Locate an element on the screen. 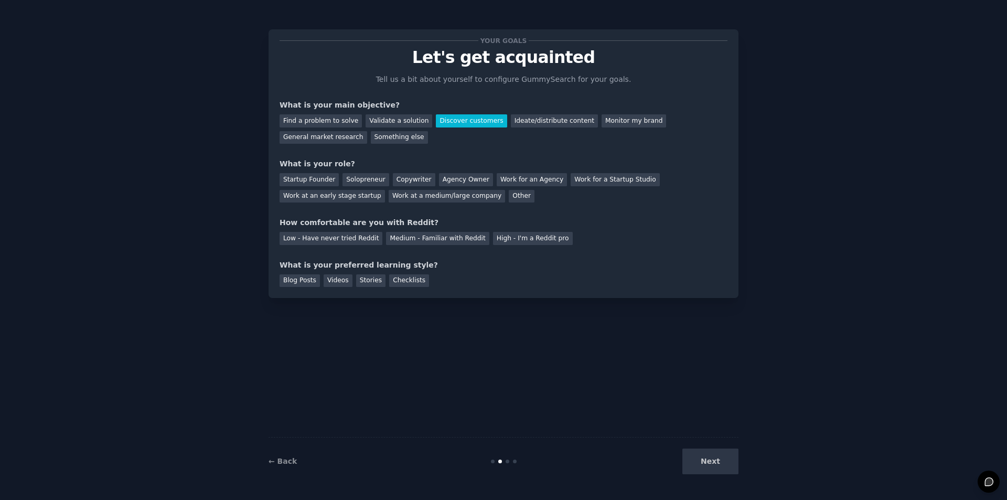 The height and width of the screenshot is (500, 1007). div: Startup Founder is located at coordinates (309, 179).